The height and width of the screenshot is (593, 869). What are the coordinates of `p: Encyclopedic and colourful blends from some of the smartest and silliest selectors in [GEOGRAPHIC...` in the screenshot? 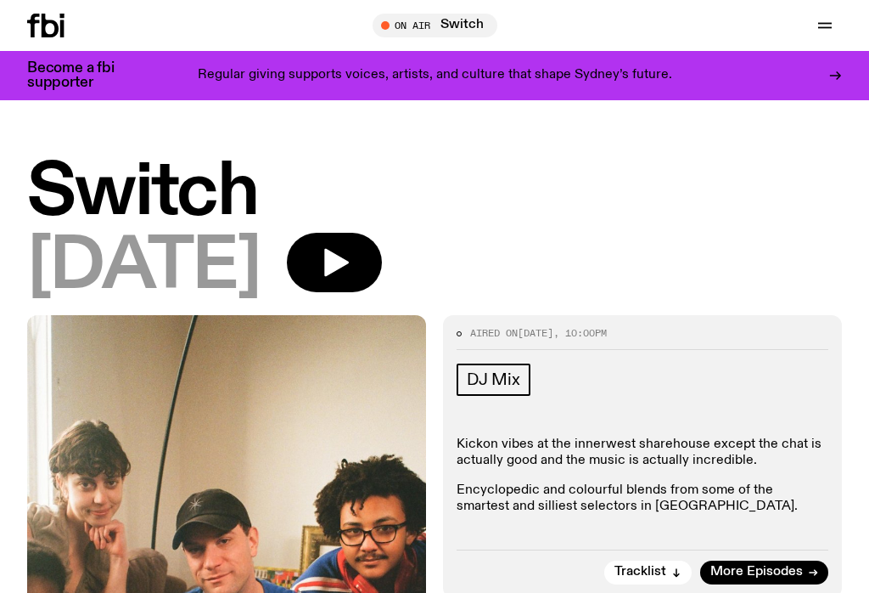 It's located at (643, 507).